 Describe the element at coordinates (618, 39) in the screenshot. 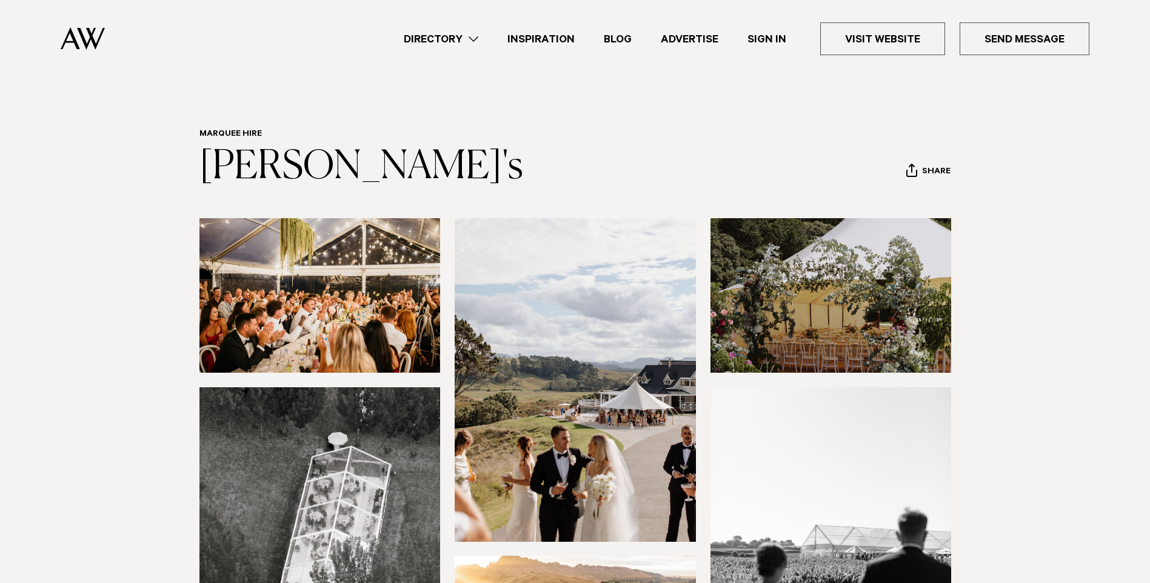

I see `a: Blog` at that location.